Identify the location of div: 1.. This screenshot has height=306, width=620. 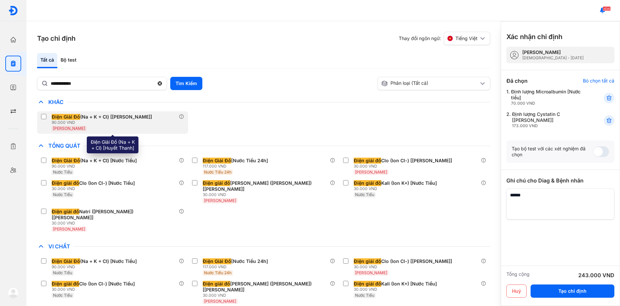
(547, 97).